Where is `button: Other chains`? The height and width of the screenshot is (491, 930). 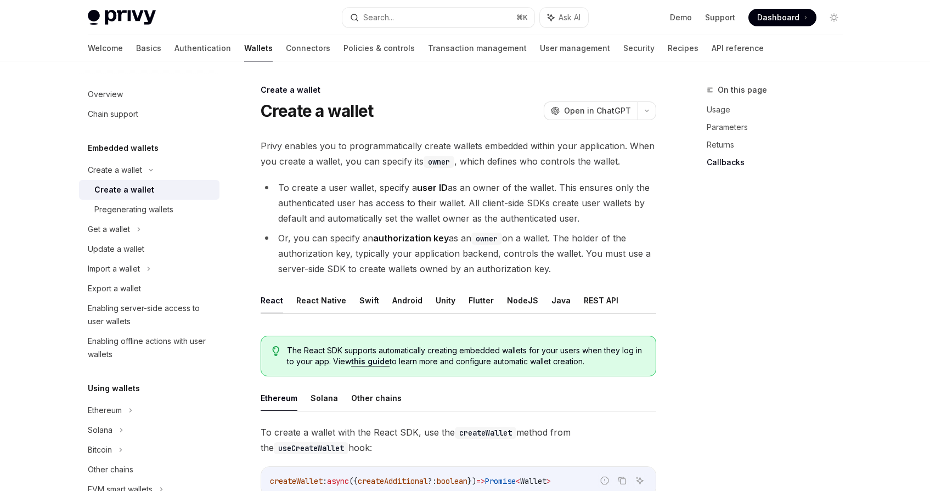 button: Other chains is located at coordinates (377, 398).